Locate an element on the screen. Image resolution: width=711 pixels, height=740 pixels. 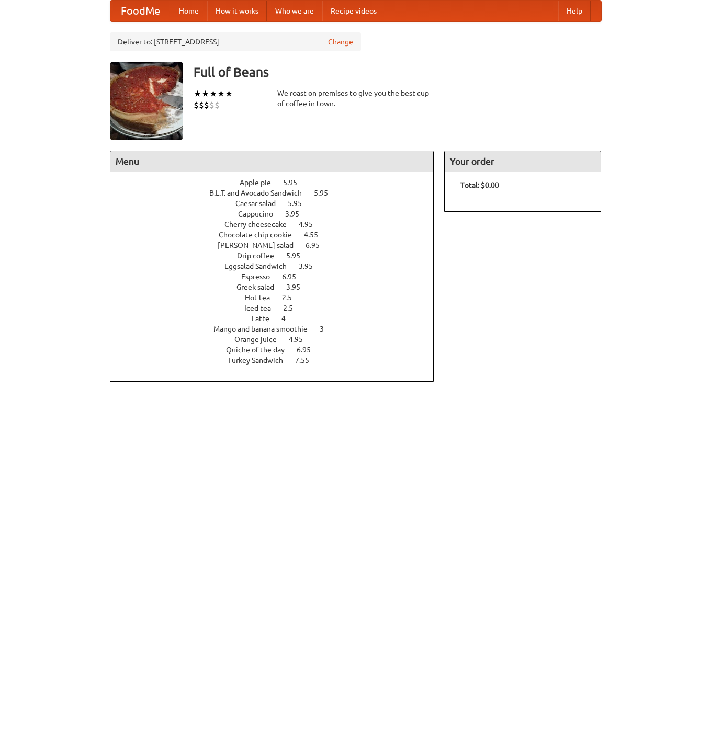
a: Quiche of the day 6.95 is located at coordinates (278, 350).